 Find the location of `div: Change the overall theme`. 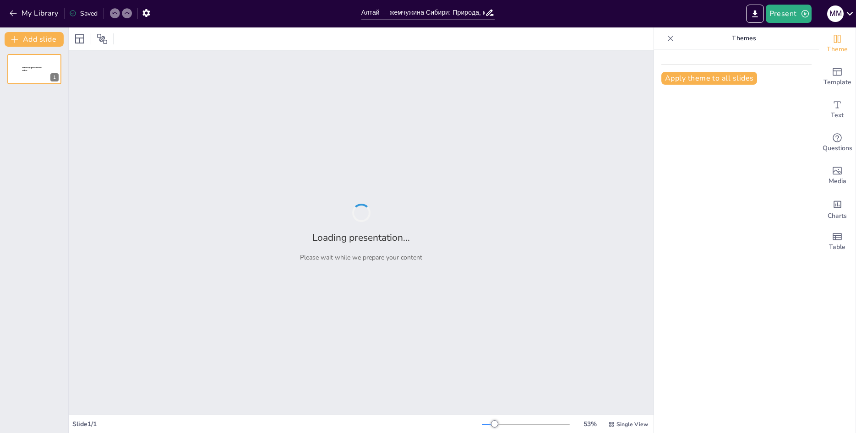

div: Change the overall theme is located at coordinates (837, 44).